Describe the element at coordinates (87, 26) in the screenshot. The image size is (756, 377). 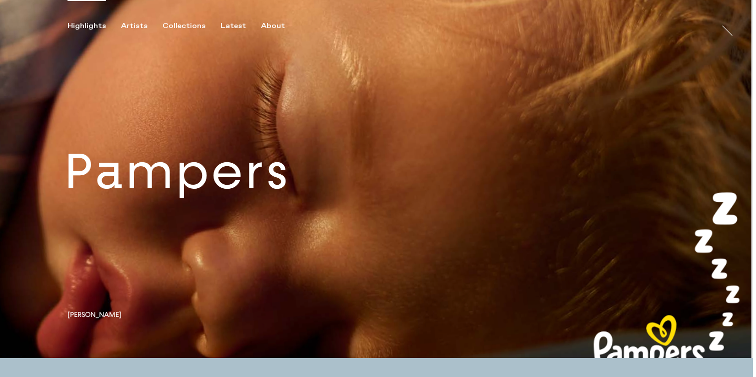
I see `div: Highlights` at that location.